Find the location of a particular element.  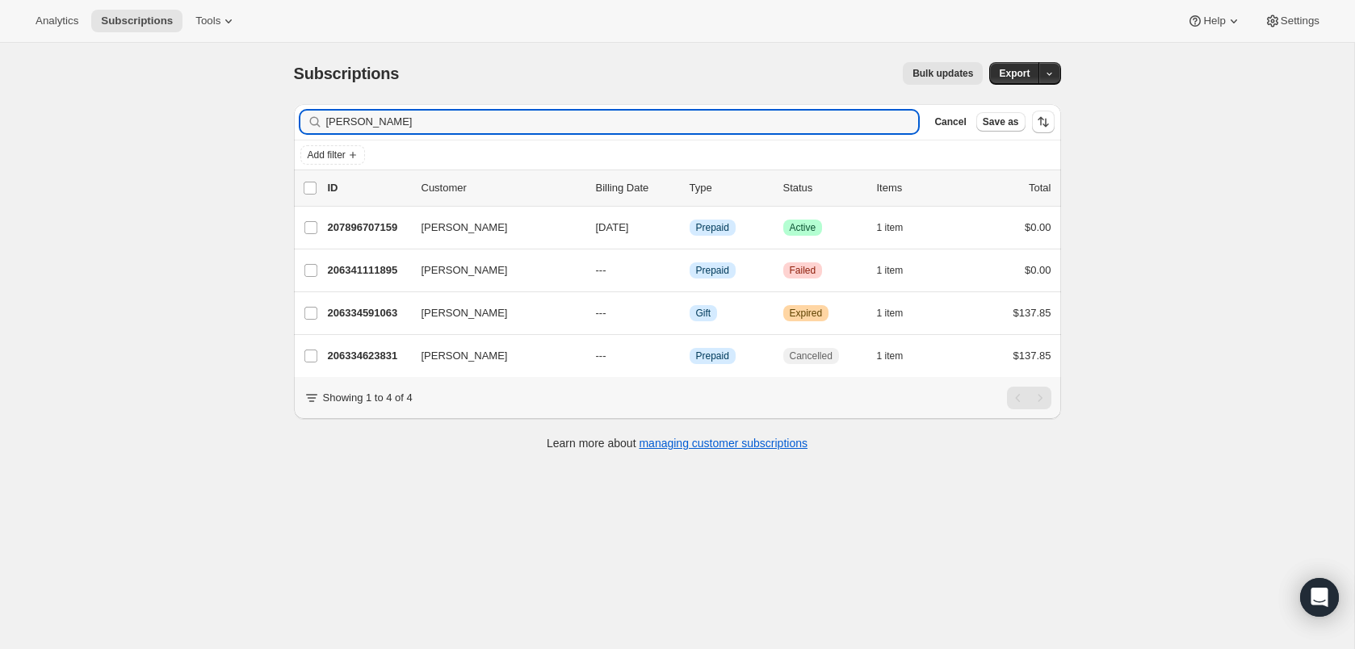

button: Analytics is located at coordinates (57, 21).